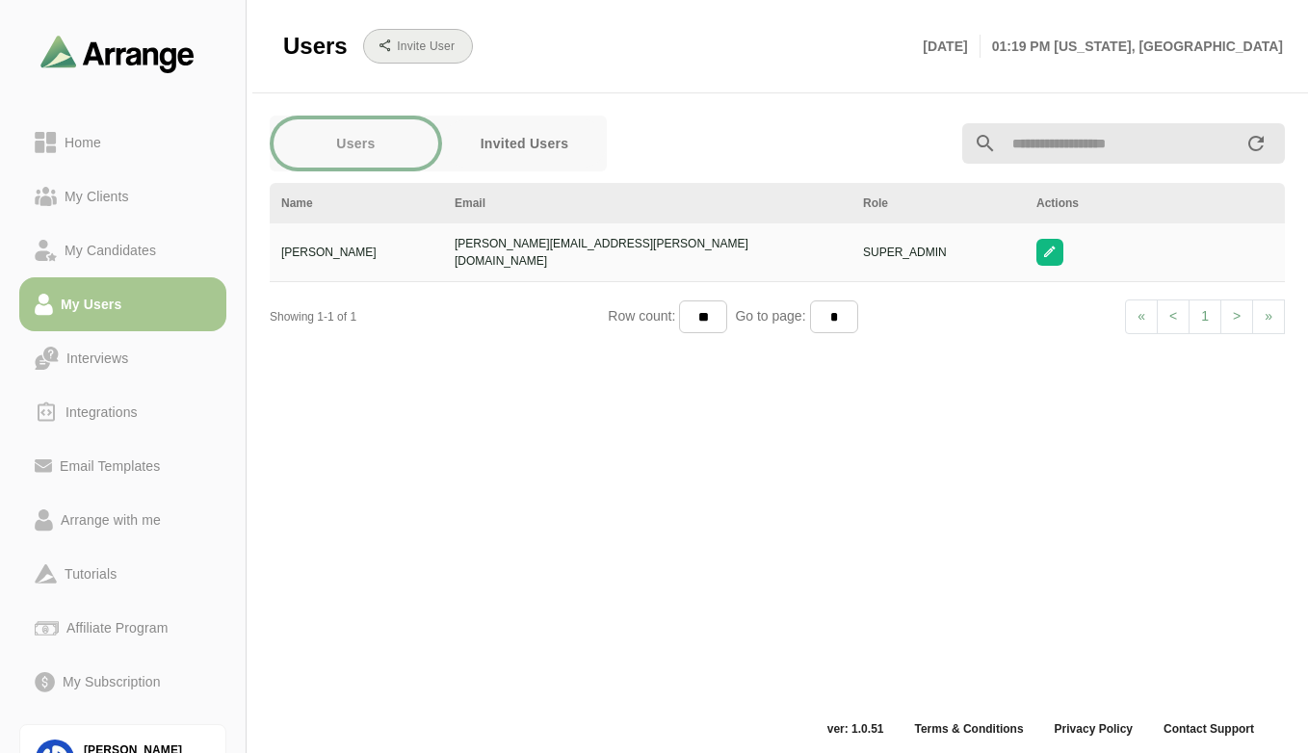  What do you see at coordinates (938, 252) in the screenshot?
I see `div: SUPER_ADMIN` at bounding box center [938, 252].